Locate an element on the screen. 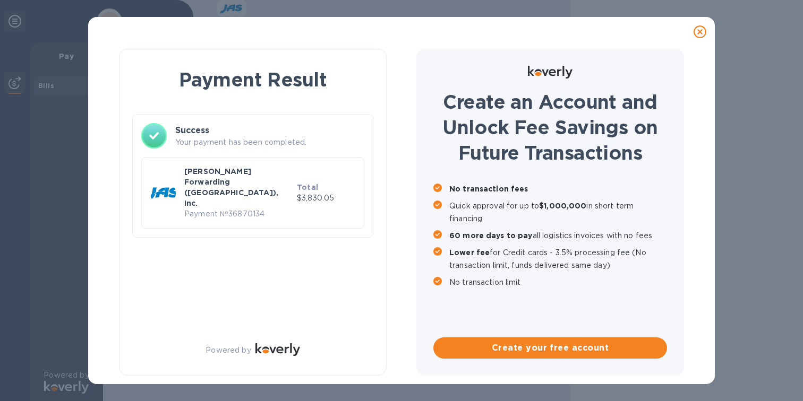  p: No transaction limit is located at coordinates (558, 282).